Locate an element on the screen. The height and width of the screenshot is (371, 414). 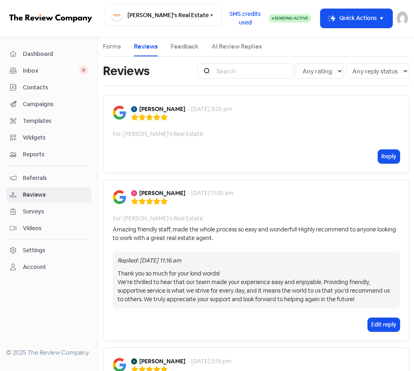
div: Settings is located at coordinates (34, 250).